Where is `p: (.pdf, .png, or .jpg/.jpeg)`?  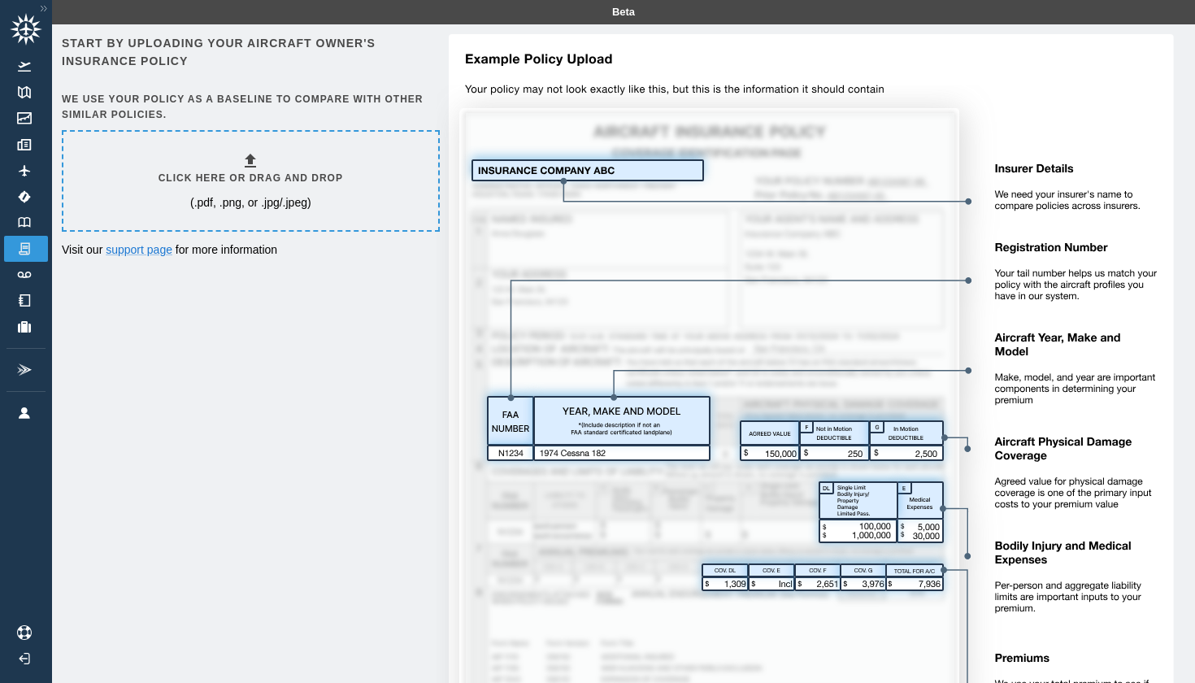 p: (.pdf, .png, or .jpg/.jpeg) is located at coordinates (250, 202).